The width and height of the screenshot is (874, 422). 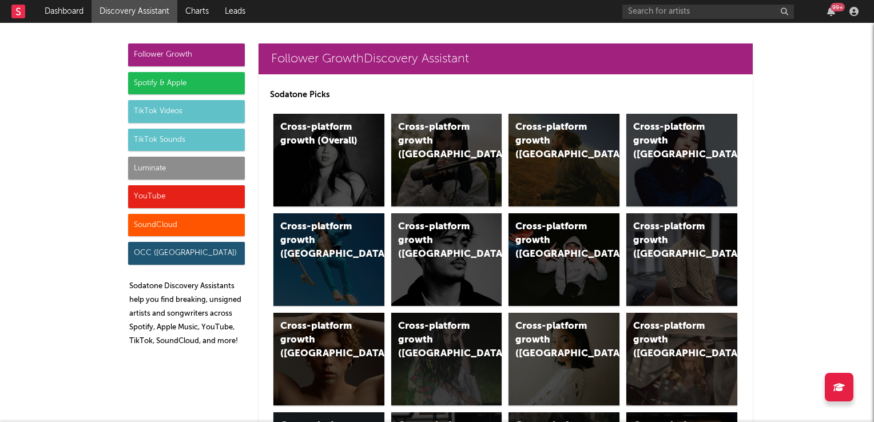 I want to click on div: TikTok Videos, so click(x=186, y=112).